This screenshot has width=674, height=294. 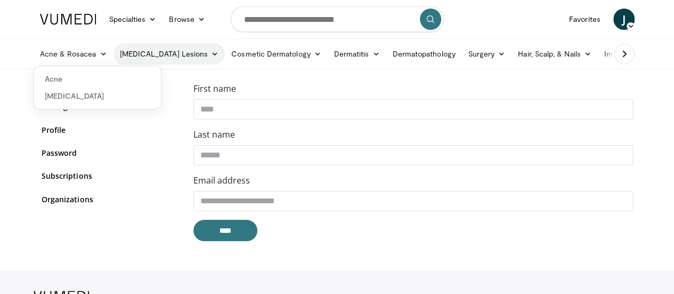 I want to click on a: Cosmetic Dermatology, so click(x=276, y=54).